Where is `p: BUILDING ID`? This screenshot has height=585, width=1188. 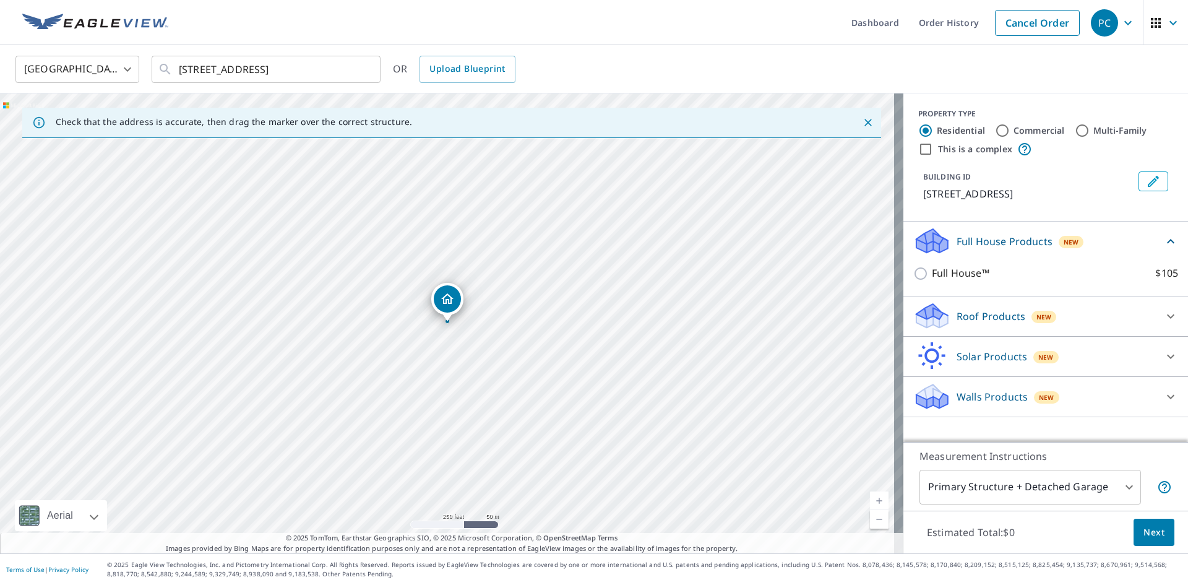
p: BUILDING ID is located at coordinates (947, 176).